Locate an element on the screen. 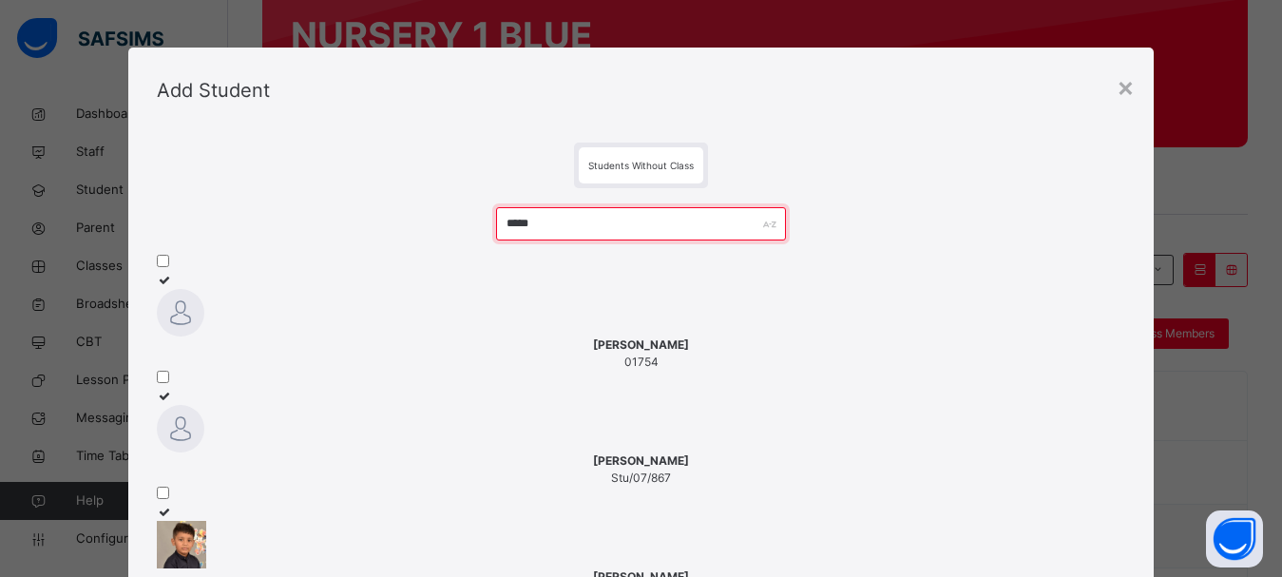 The image size is (1282, 577). span: Students Without Class is located at coordinates (641, 165).